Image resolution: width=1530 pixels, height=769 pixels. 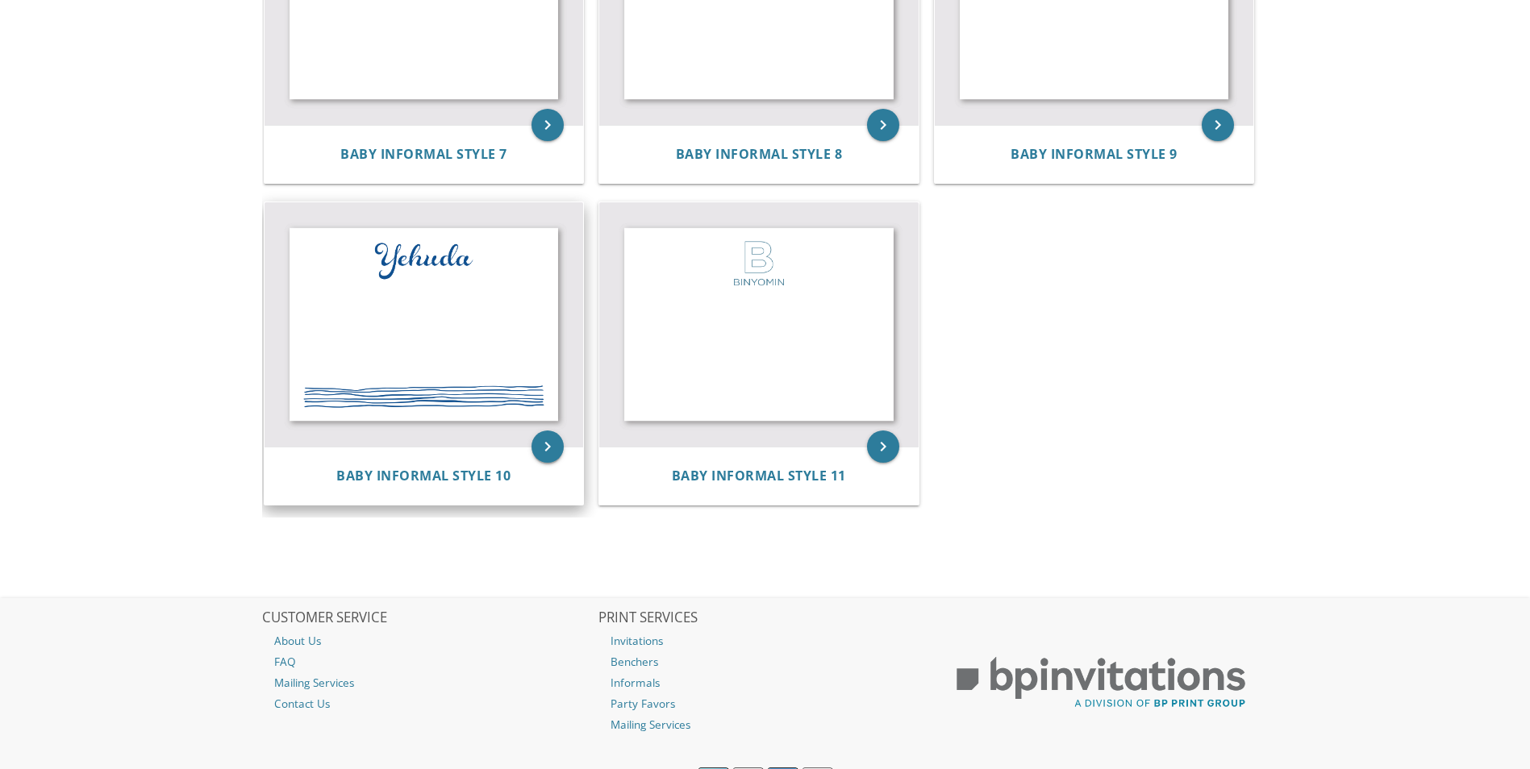 What do you see at coordinates (1093, 154) in the screenshot?
I see `span: Baby Informal Style 9` at bounding box center [1093, 154].